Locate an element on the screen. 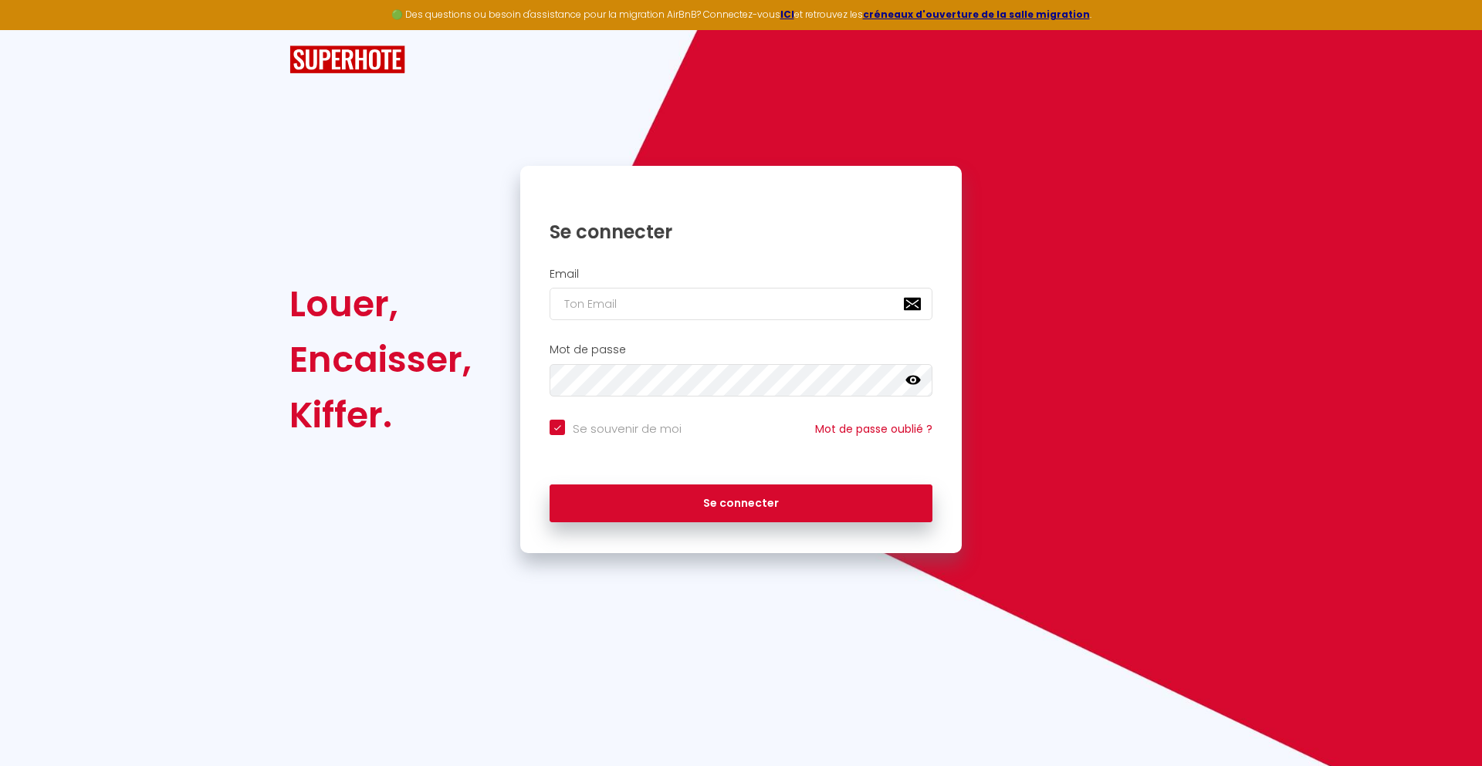 The height and width of the screenshot is (766, 1482). button: Se connecter is located at coordinates (741, 504).